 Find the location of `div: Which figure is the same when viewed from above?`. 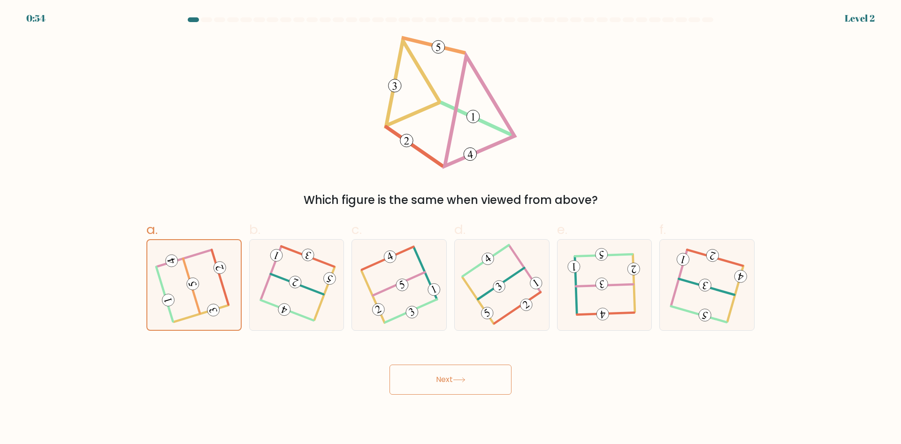

div: Which figure is the same when viewed from above? is located at coordinates (451, 200).